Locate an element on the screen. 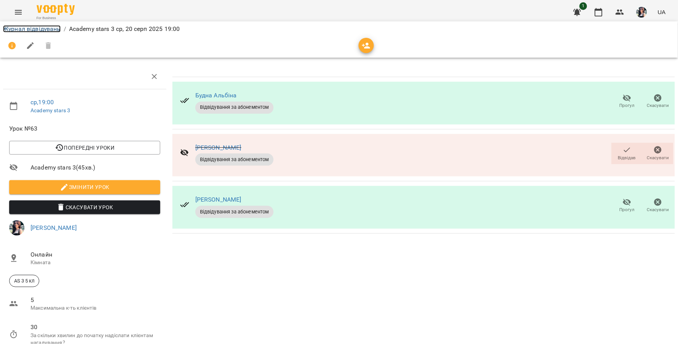  span: Скасувати Урок is located at coordinates (85, 207).